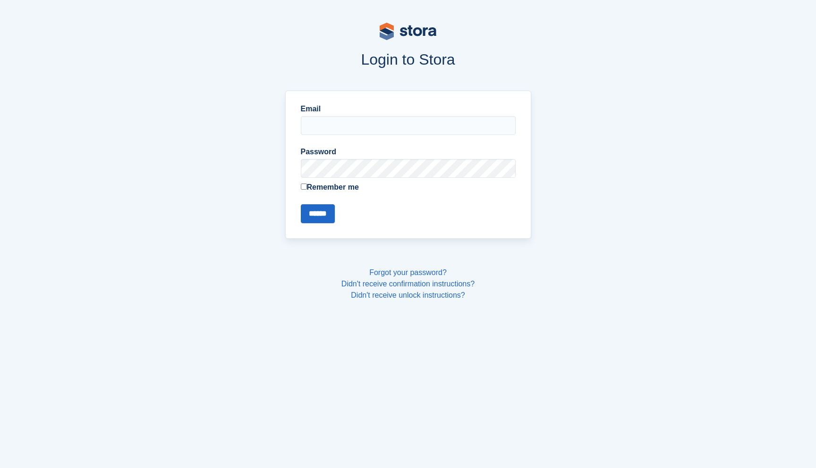 The height and width of the screenshot is (468, 816). Describe the element at coordinates (408, 272) in the screenshot. I see `a: Forgot your password?` at that location.